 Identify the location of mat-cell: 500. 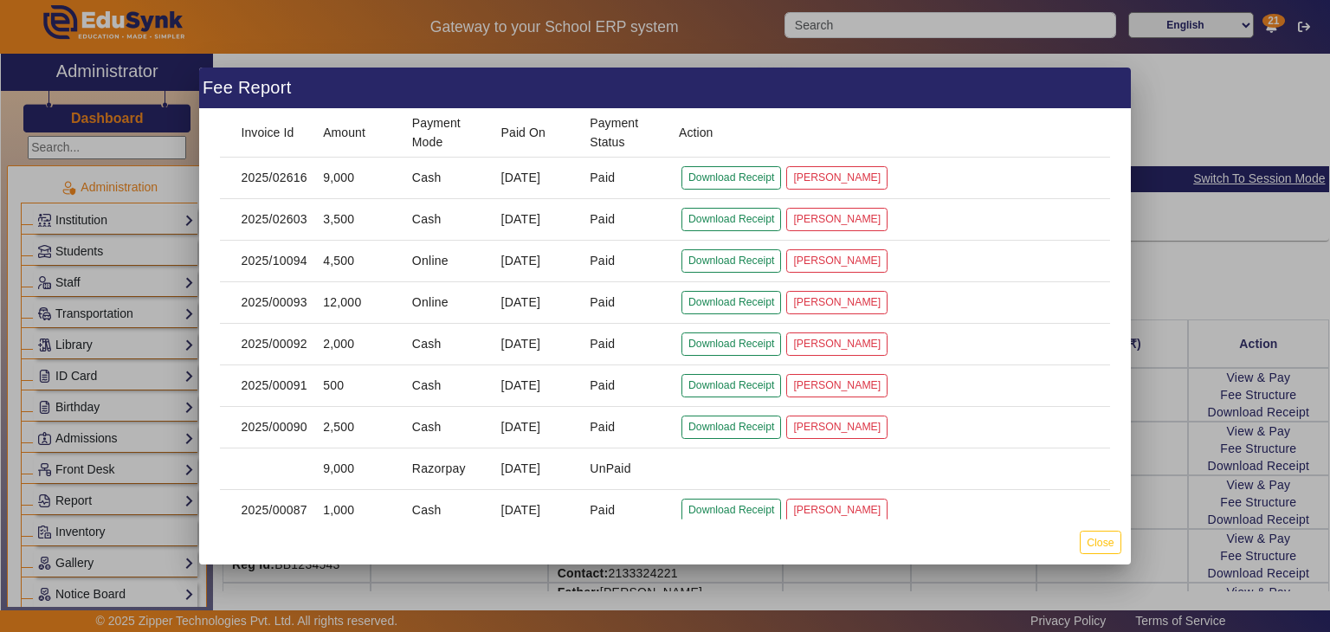
(353, 386).